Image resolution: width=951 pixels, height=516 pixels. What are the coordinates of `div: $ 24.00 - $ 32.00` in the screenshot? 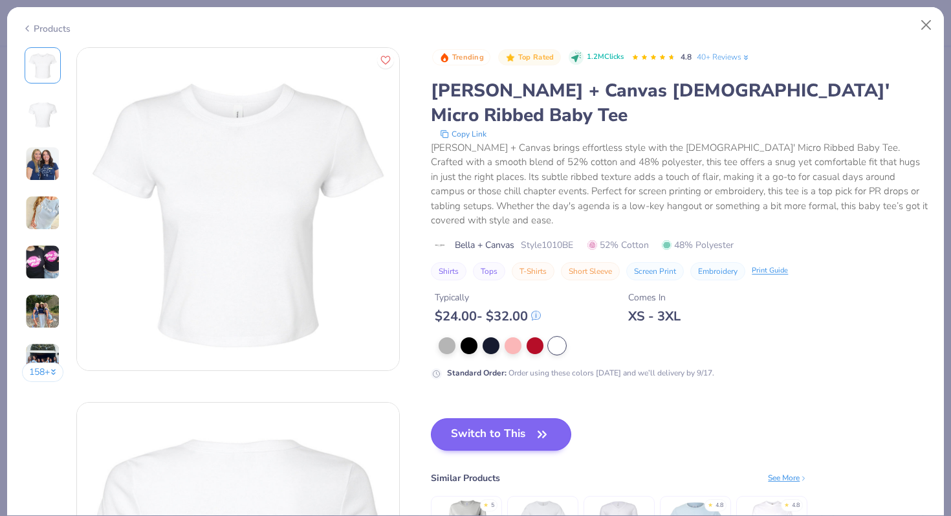 It's located at (488, 316).